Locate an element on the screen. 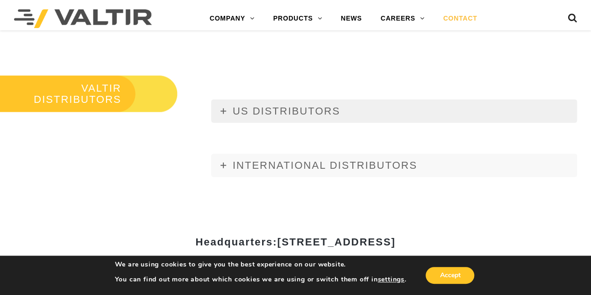 This screenshot has height=295, width=591. a: NEWS is located at coordinates (351, 19).